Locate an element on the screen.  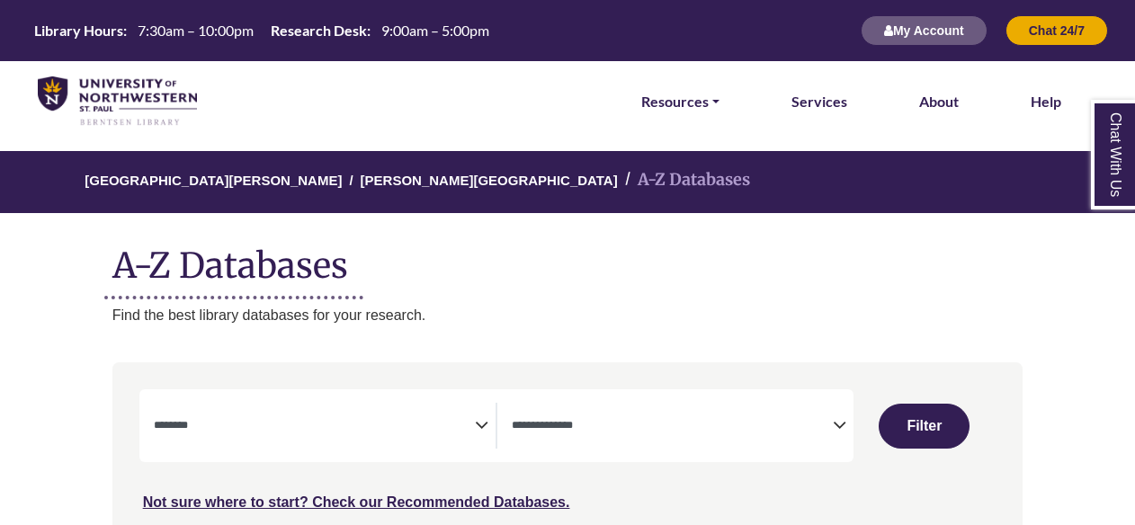
th: Research Desk: is located at coordinates (317, 30).